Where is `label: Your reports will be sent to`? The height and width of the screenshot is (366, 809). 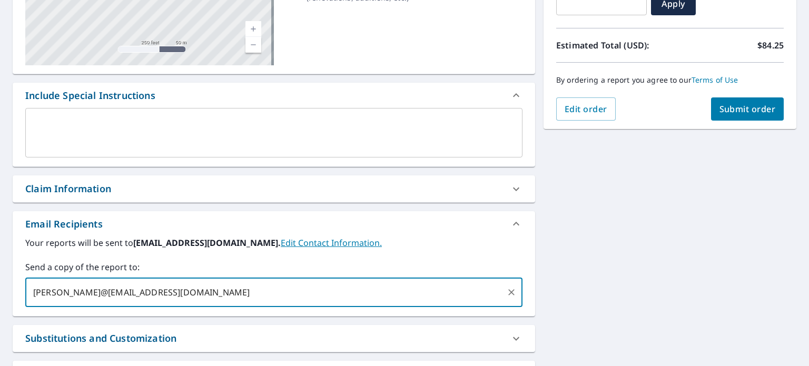 label: Your reports will be sent to is located at coordinates (274, 243).